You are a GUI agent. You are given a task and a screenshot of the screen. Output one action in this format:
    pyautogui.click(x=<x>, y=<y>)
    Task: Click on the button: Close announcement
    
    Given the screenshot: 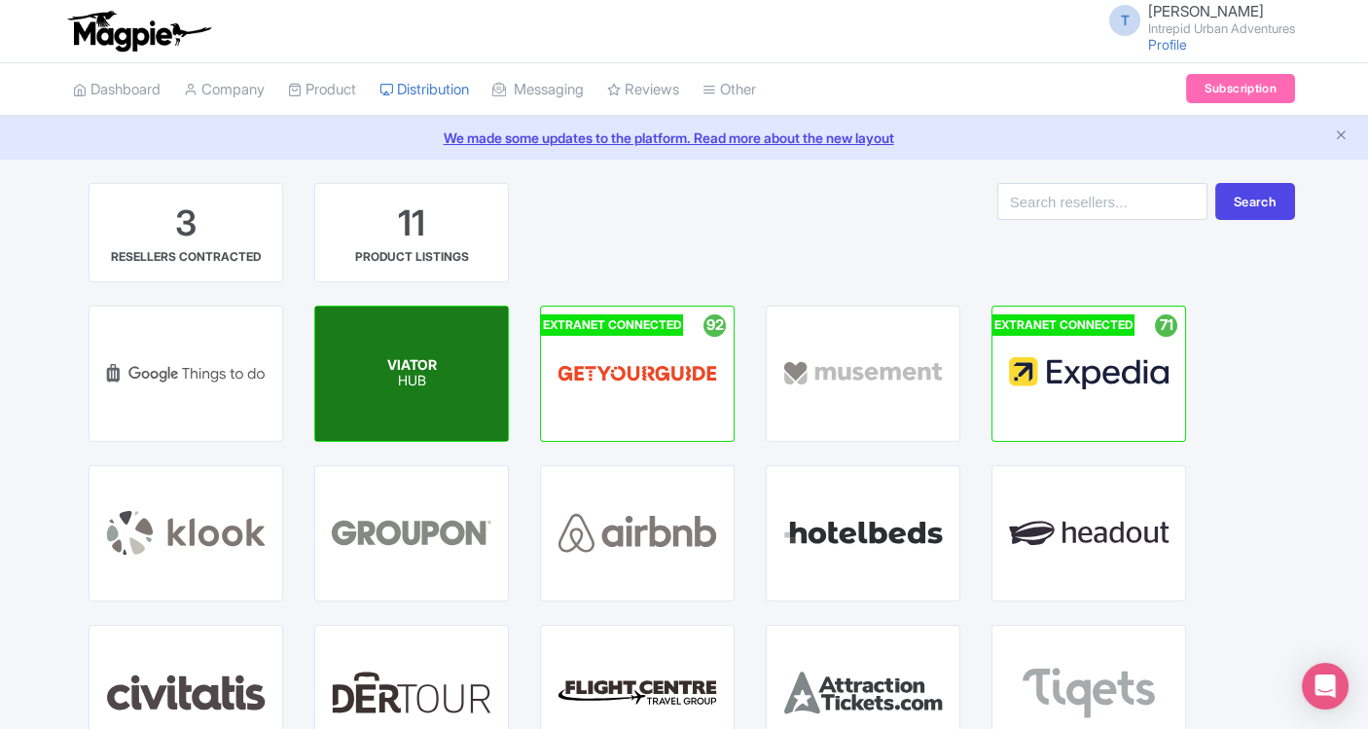 What is the action you would take?
    pyautogui.click(x=1340, y=136)
    